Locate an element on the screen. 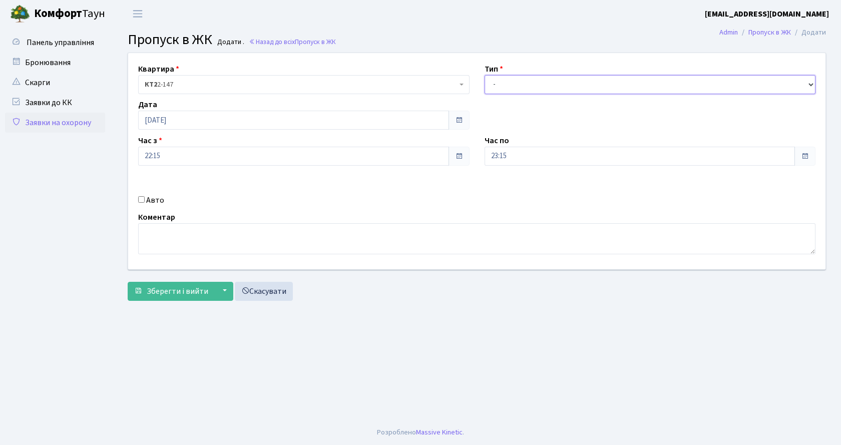 Image resolution: width=841 pixels, height=445 pixels. b: КТ2 is located at coordinates (151, 85).